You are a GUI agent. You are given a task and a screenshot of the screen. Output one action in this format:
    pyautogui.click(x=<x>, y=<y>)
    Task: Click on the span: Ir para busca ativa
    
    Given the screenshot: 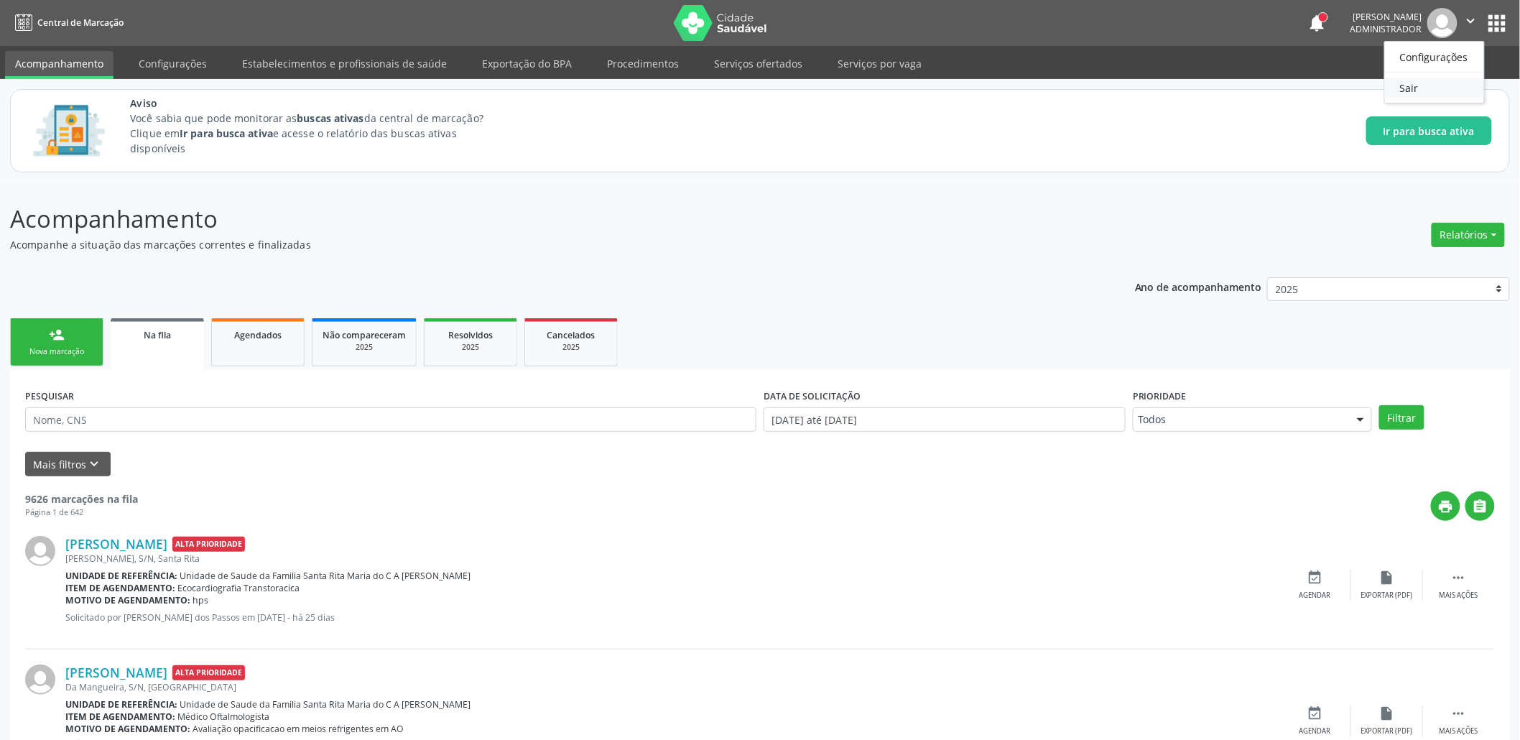 What is the action you would take?
    pyautogui.click(x=1429, y=131)
    